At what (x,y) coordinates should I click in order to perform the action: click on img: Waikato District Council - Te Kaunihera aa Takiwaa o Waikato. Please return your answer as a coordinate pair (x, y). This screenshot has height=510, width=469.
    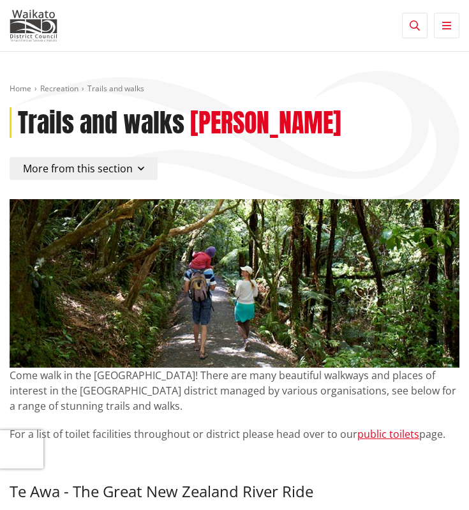
    Looking at the image, I should click on (33, 26).